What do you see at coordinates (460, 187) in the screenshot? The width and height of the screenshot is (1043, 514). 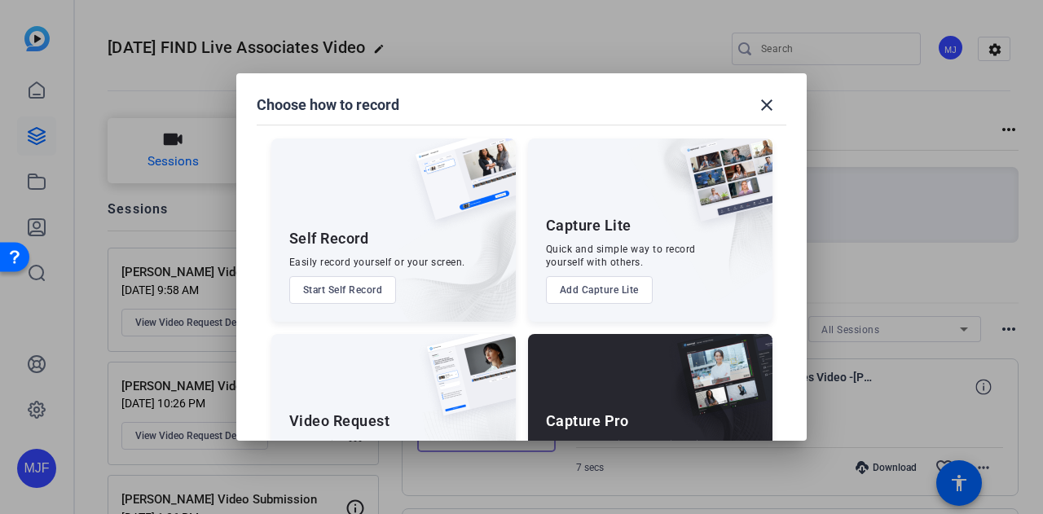 I see `img: self-record.png` at bounding box center [460, 187].